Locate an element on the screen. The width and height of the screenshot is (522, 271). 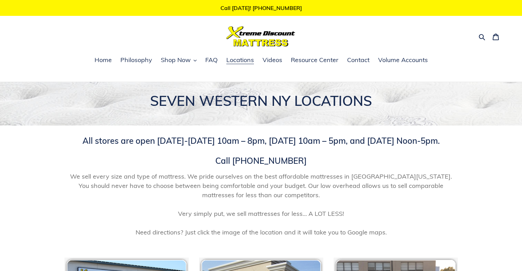
a: Volume Accounts is located at coordinates (403, 60).